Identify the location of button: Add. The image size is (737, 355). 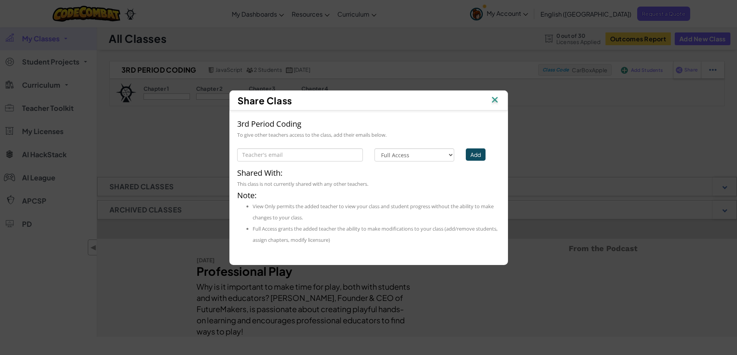
(475, 155).